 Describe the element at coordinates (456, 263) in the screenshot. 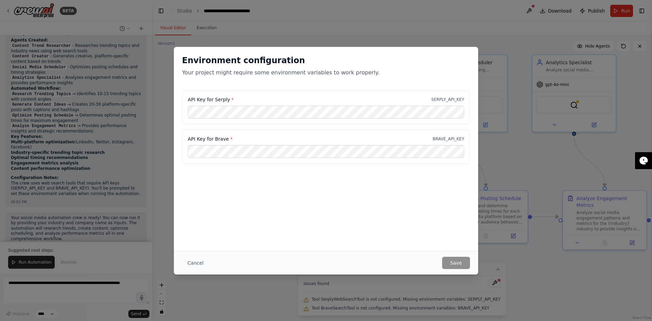

I see `button: Save` at that location.